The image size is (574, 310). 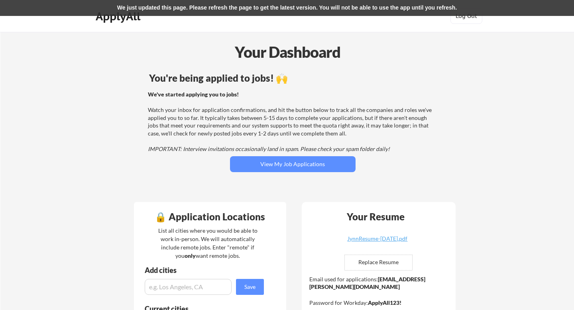 What do you see at coordinates (208, 243) in the screenshot?
I see `div: List all cities where you would be able to work in-person. We will automatically include remote j...` at bounding box center [208, 243].